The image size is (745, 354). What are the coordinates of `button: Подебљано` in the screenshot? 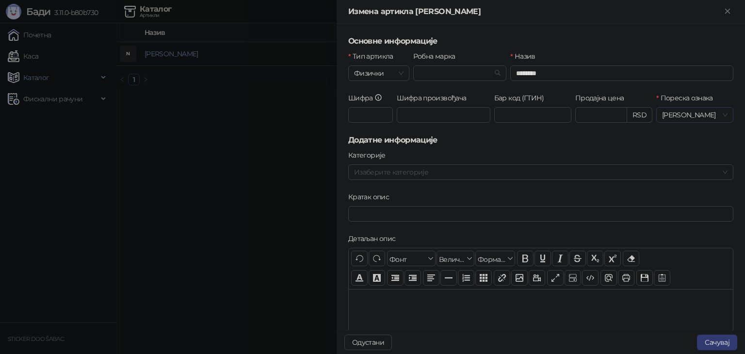 It's located at (525, 258).